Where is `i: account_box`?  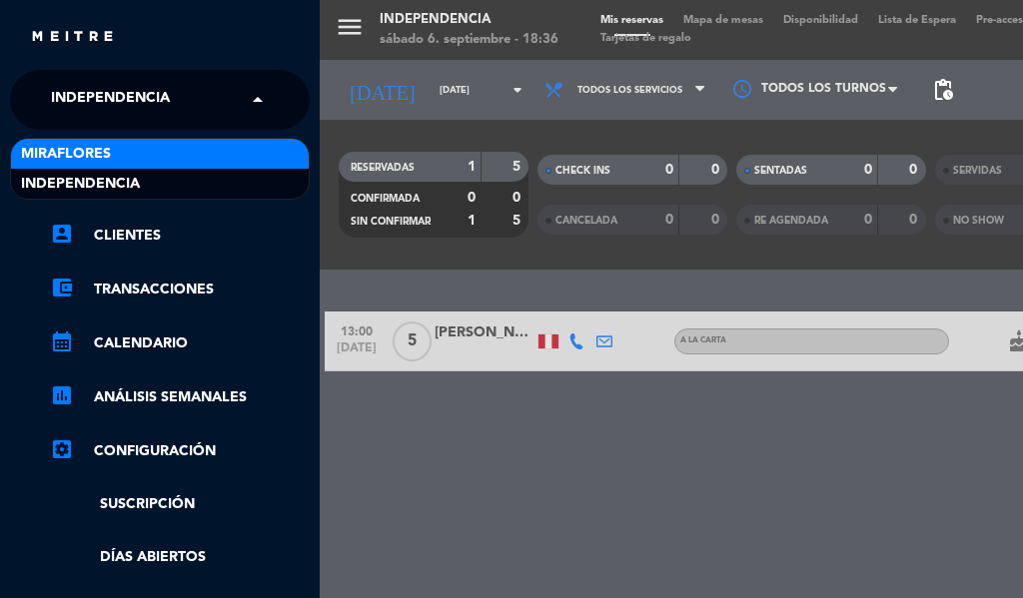
i: account_box is located at coordinates (62, 234).